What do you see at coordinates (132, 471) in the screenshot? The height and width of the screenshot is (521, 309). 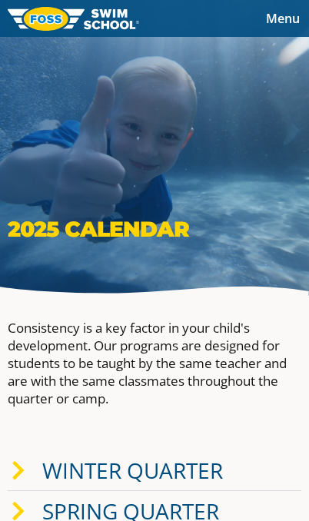 I see `a: Winter Quarter` at bounding box center [132, 471].